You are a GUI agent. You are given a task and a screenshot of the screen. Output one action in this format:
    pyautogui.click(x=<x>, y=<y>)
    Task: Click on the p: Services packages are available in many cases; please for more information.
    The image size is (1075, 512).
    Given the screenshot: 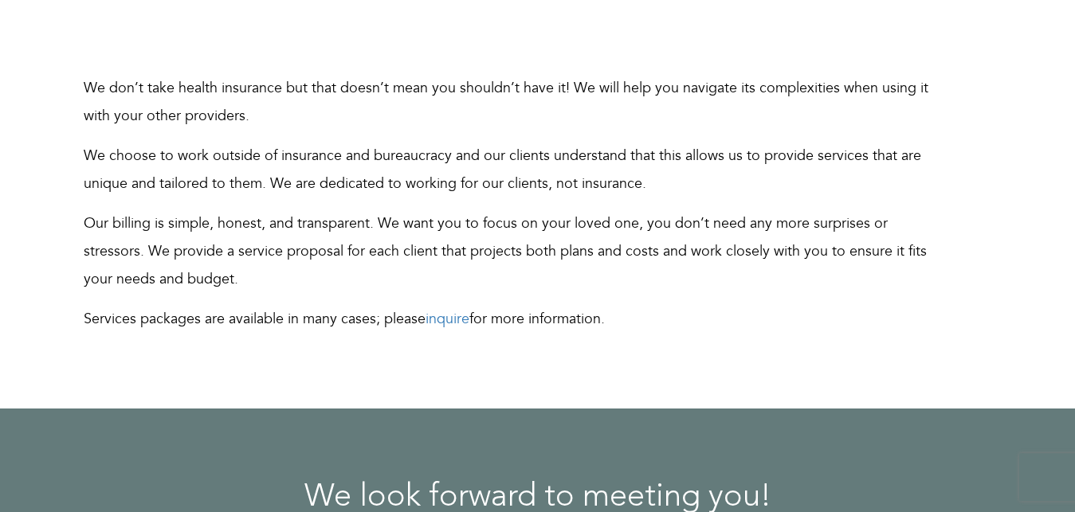 What is the action you would take?
    pyautogui.click(x=510, y=319)
    